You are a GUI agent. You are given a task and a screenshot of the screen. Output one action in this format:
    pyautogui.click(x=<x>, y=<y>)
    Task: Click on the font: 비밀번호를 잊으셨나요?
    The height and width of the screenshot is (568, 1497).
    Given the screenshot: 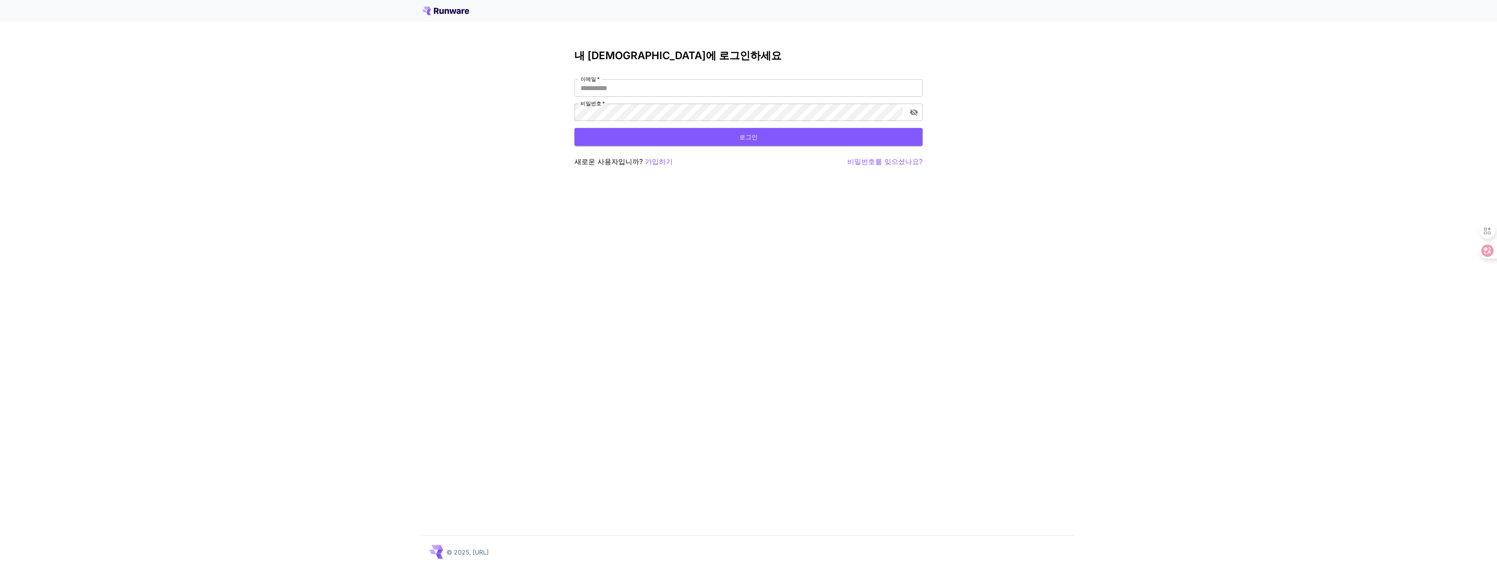 What is the action you would take?
    pyautogui.click(x=885, y=161)
    